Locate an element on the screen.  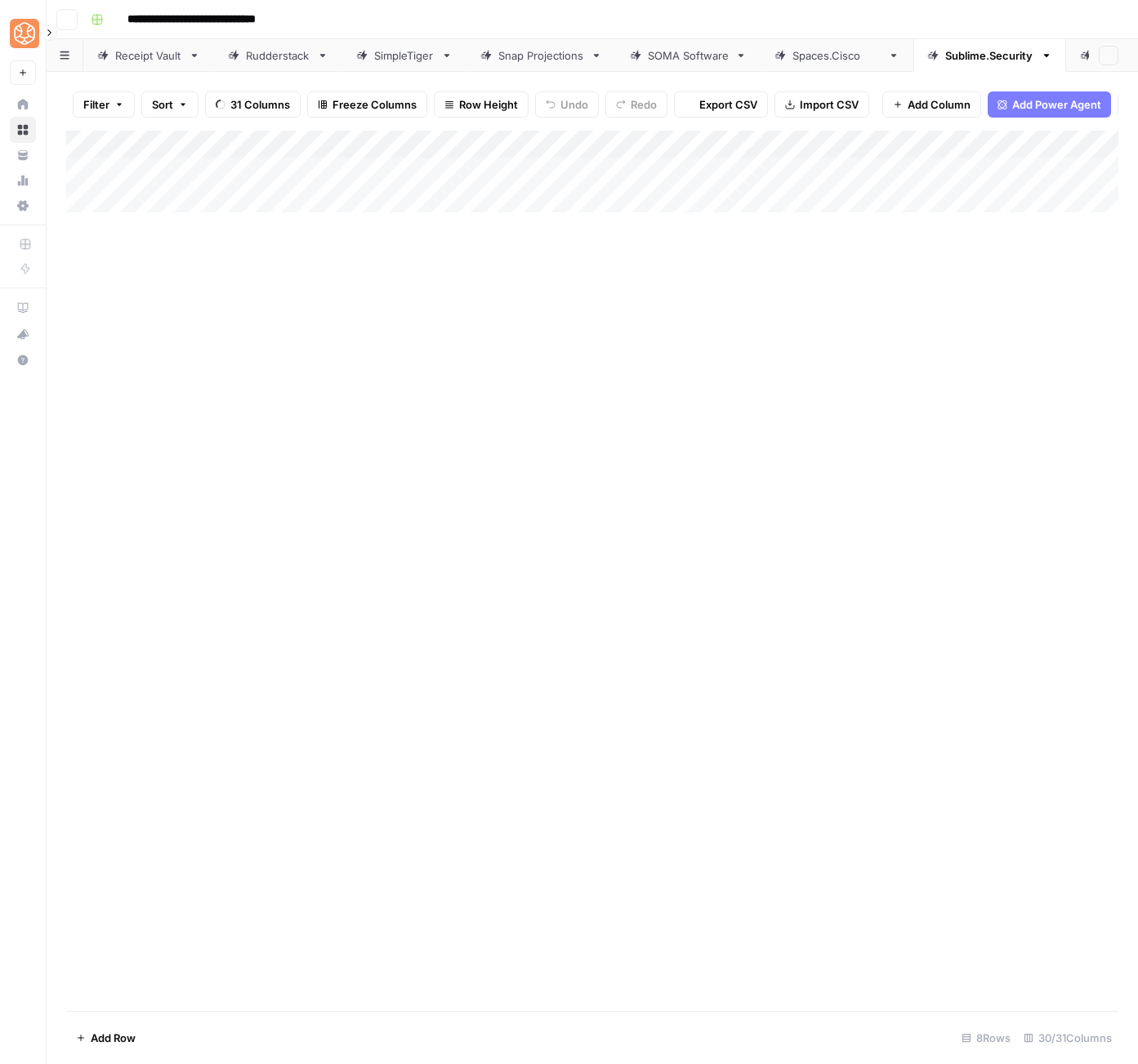
button: What's new? is located at coordinates (23, 334).